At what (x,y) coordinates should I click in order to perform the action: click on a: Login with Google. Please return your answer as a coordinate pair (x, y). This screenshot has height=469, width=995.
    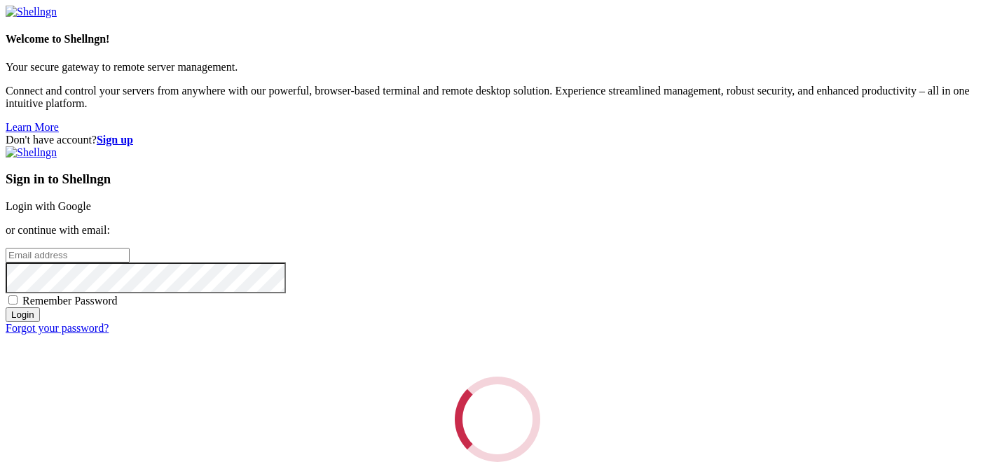
    Looking at the image, I should click on (48, 206).